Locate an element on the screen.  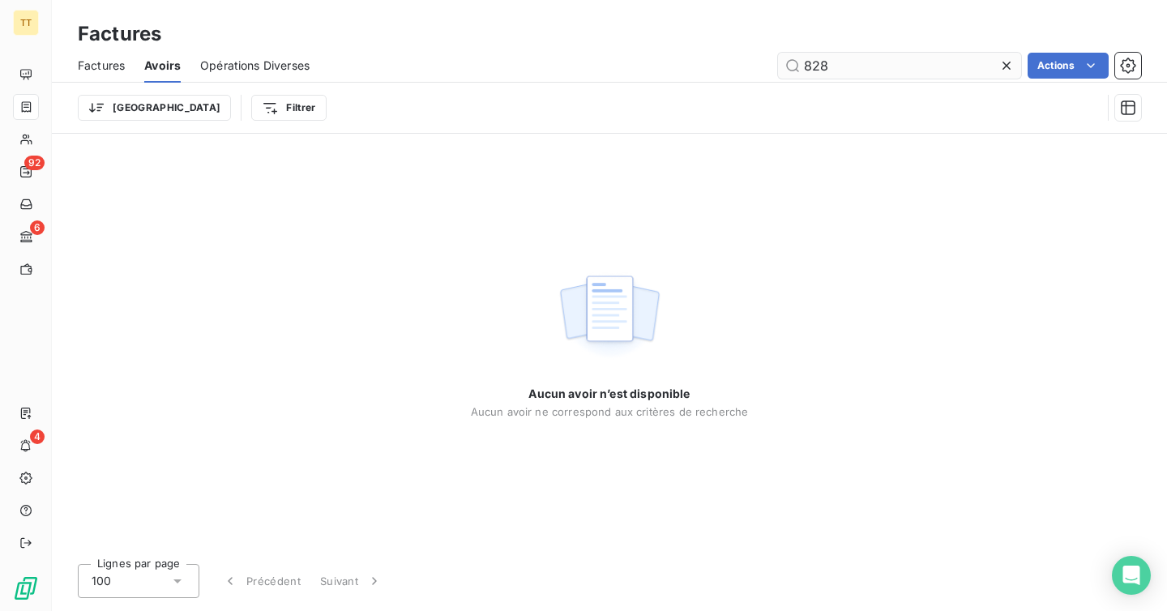
span: 100 is located at coordinates (101, 581).